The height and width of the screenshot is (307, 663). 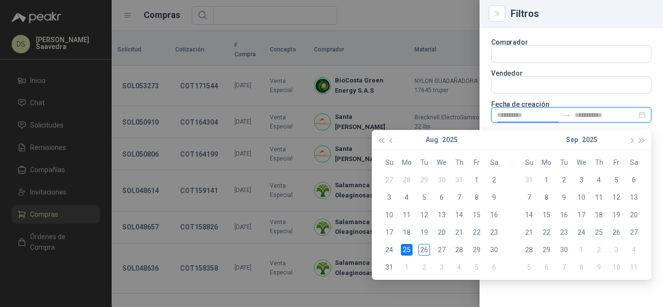 I want to click on div: 25, so click(x=599, y=233).